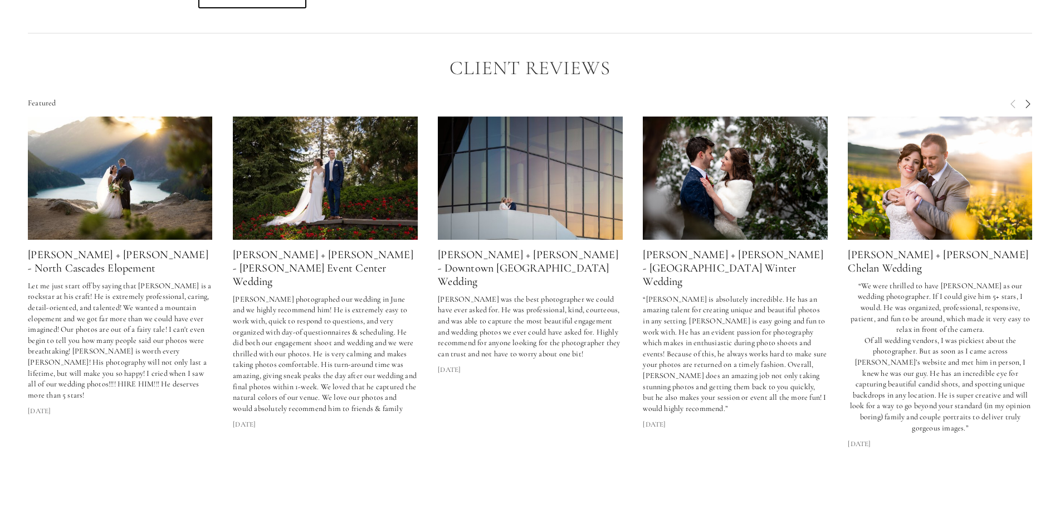 This screenshot has width=1060, height=508. I want to click on span: Featured, so click(42, 103).